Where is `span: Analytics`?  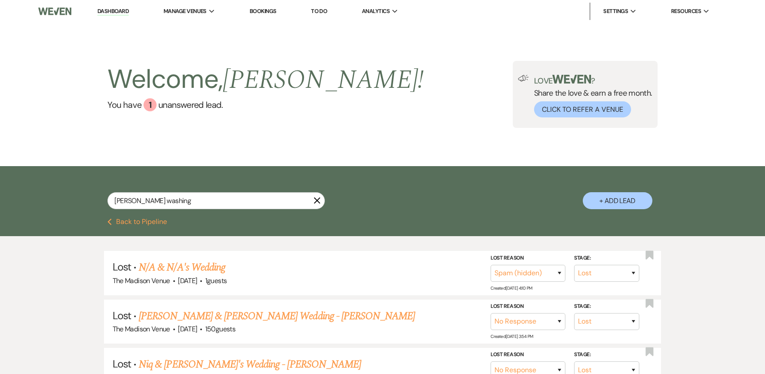 span: Analytics is located at coordinates (376, 11).